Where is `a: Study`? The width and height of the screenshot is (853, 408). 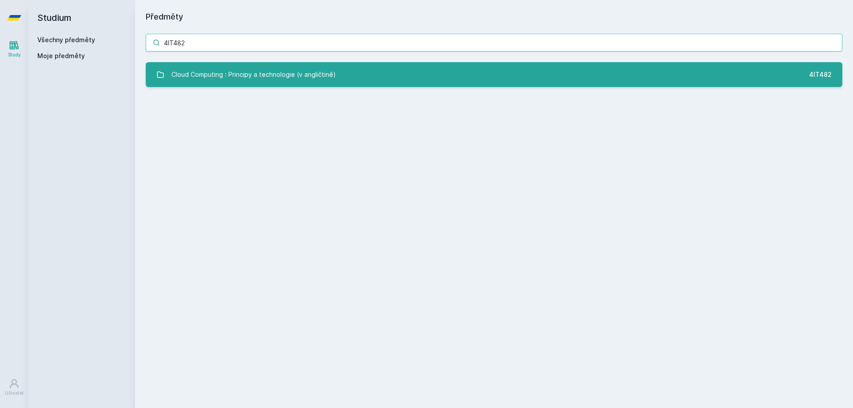 a: Study is located at coordinates (14, 49).